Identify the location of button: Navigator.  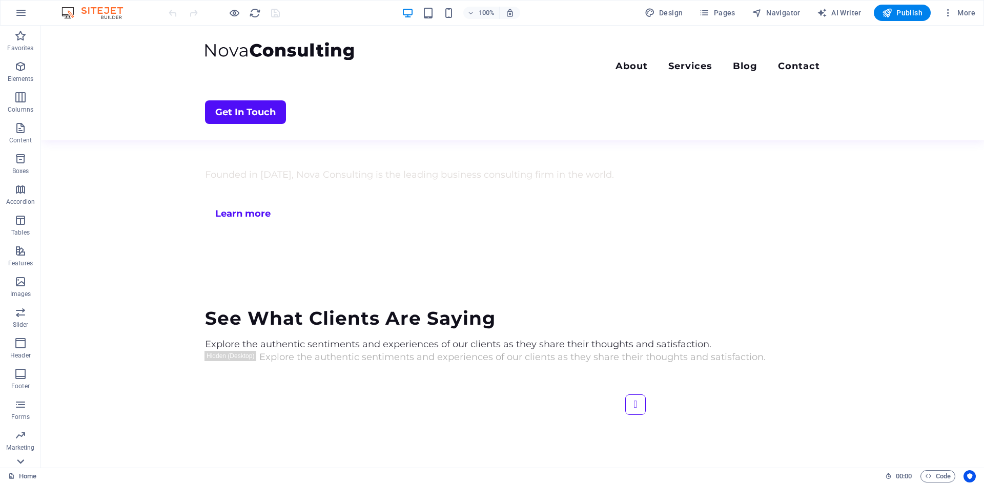
(776, 13).